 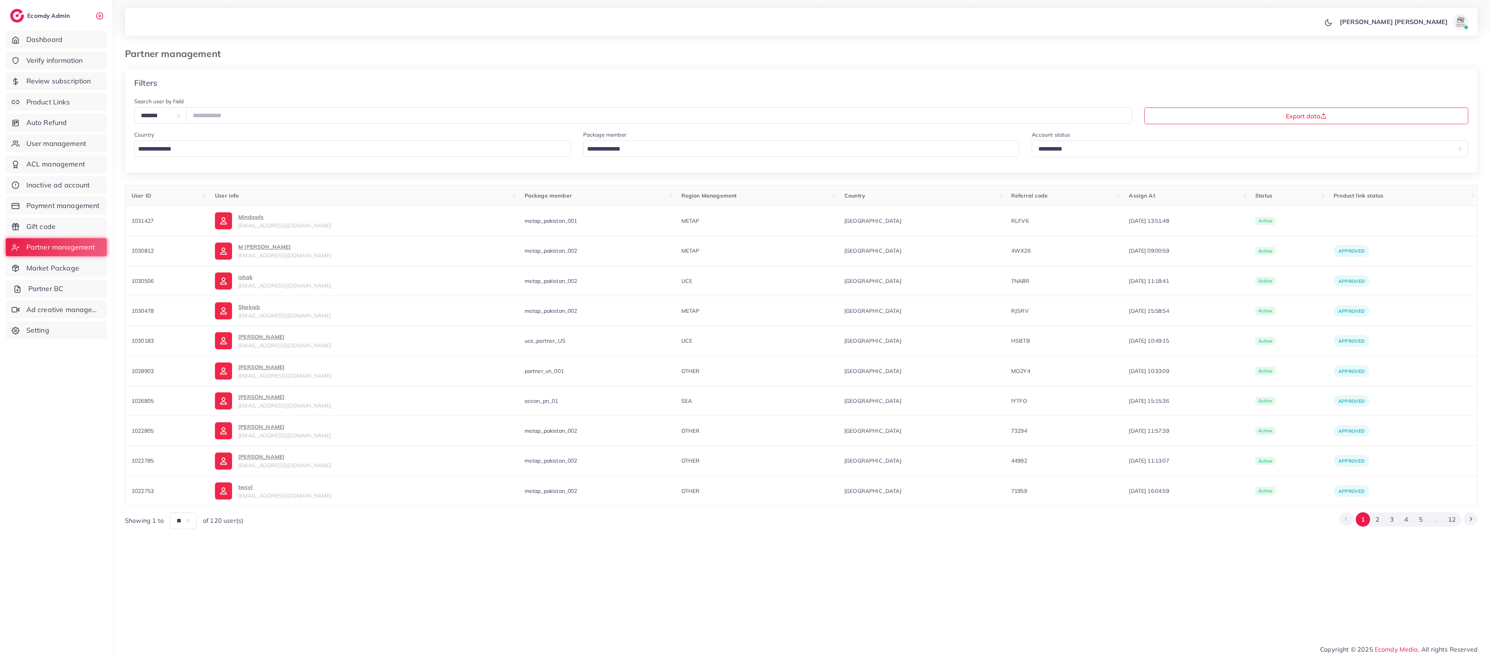 What do you see at coordinates (49, 16) in the screenshot?
I see `h2: Ecomdy Admin` at bounding box center [49, 16].